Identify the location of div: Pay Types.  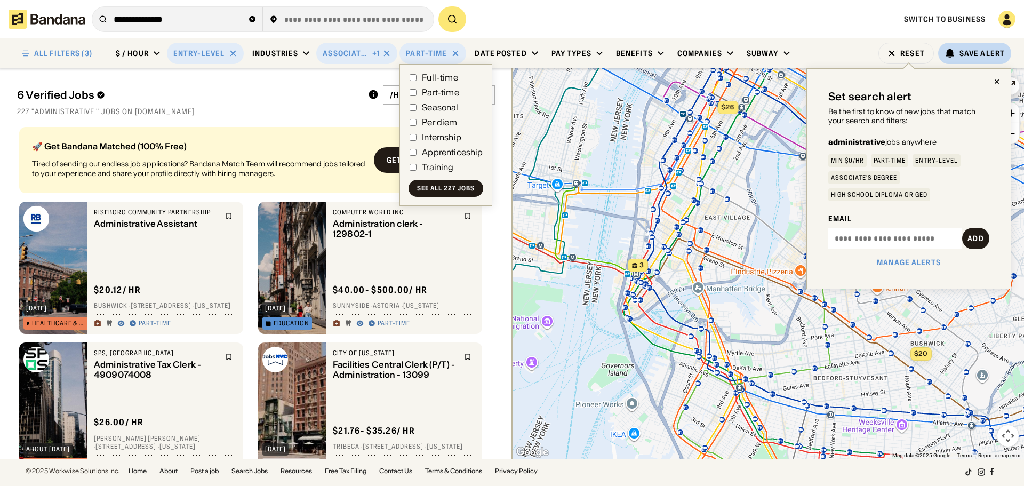
(571, 53).